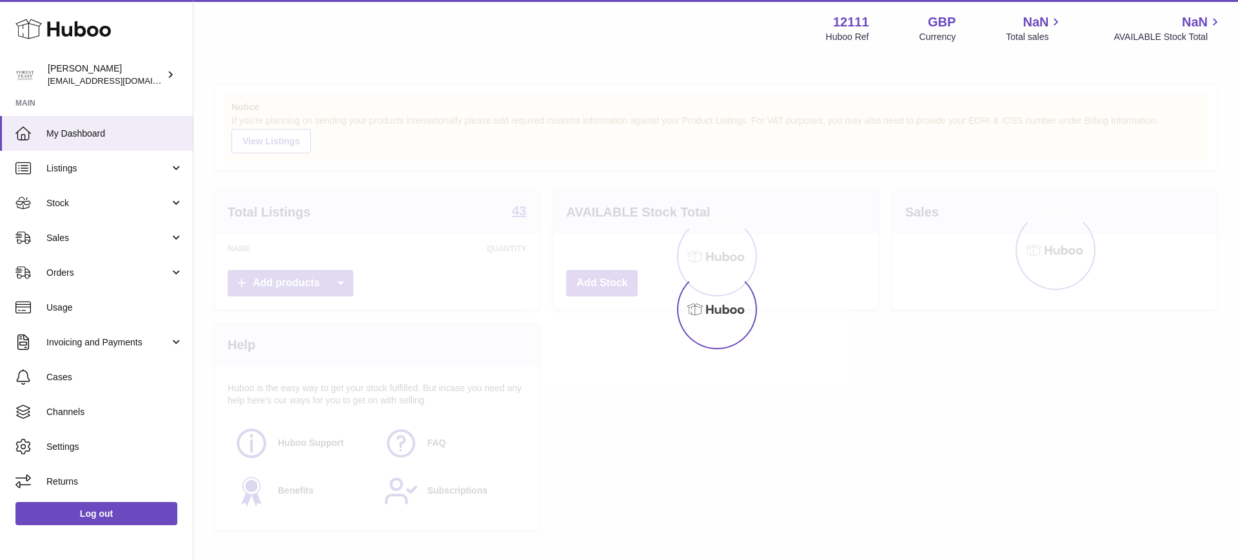  Describe the element at coordinates (115, 412) in the screenshot. I see `span: Channels` at that location.